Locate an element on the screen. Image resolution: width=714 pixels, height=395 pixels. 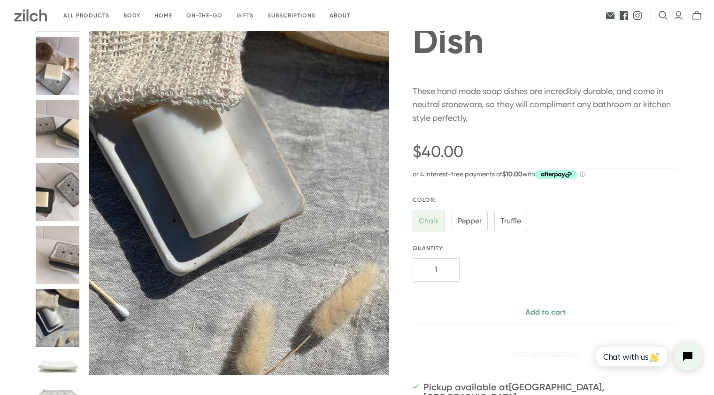
a: On-the-go is located at coordinates (204, 15).